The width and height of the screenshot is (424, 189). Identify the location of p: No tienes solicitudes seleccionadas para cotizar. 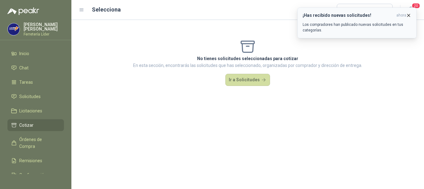
(248, 58).